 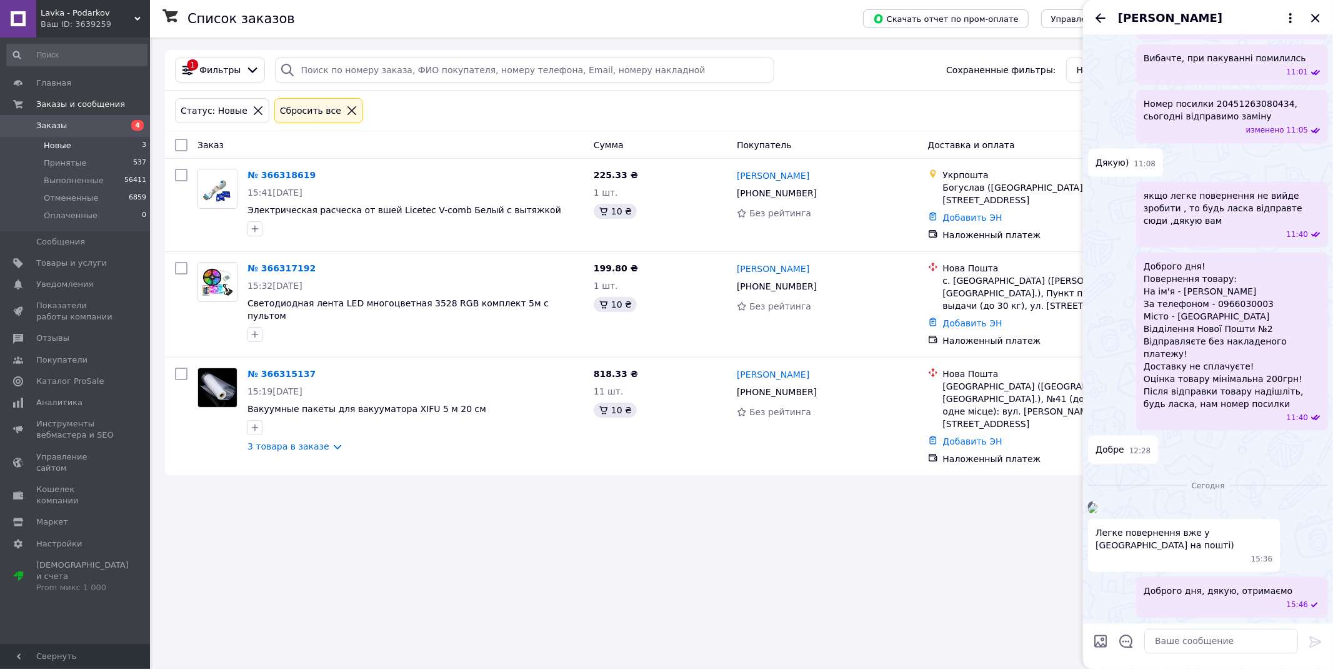 I want to click on span: Заказ, so click(x=211, y=145).